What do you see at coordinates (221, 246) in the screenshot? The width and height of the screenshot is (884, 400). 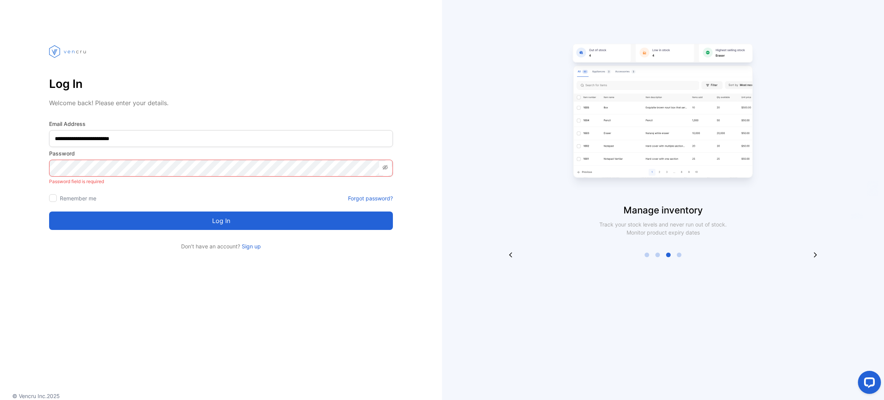 I see `p: Don't have an account?` at bounding box center [221, 246].